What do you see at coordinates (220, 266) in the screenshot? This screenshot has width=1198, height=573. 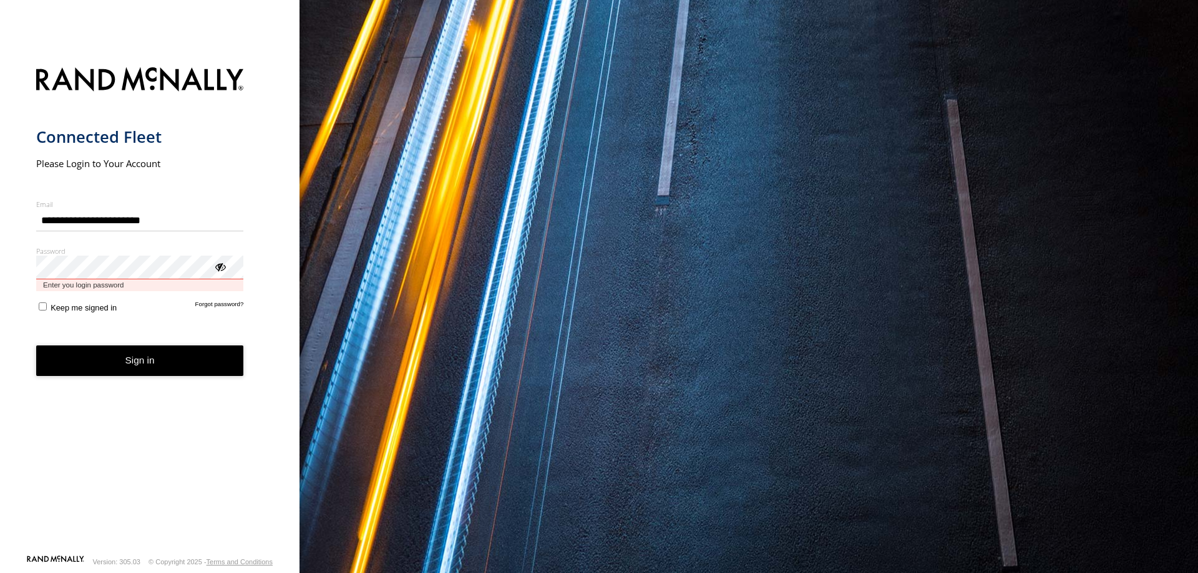 I see `div: ViewPassword` at bounding box center [220, 266].